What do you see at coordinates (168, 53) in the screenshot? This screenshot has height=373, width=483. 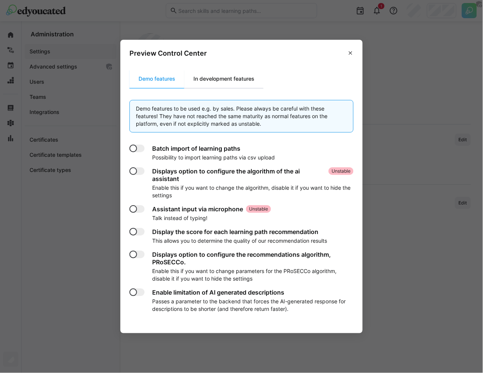 I see `h3: Preview Control Center` at bounding box center [168, 53].